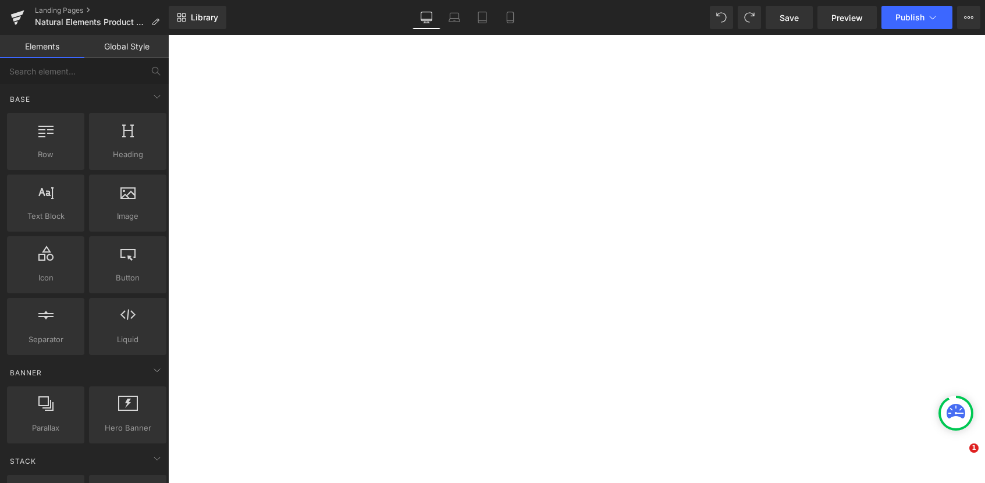 The height and width of the screenshot is (483, 985). What do you see at coordinates (45, 216) in the screenshot?
I see `span: Text Block` at bounding box center [45, 216].